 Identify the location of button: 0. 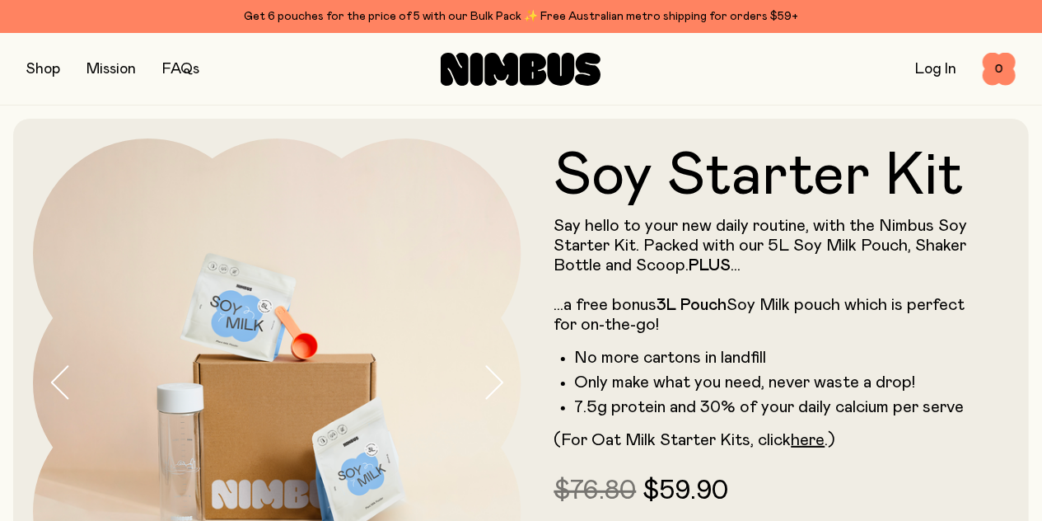
(1000, 69).